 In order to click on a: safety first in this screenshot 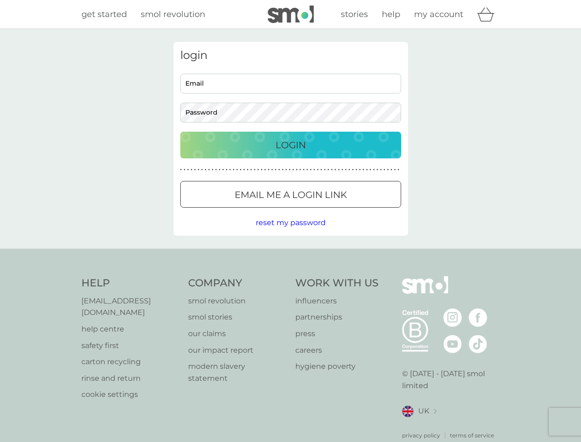, I will do `click(130, 345)`.